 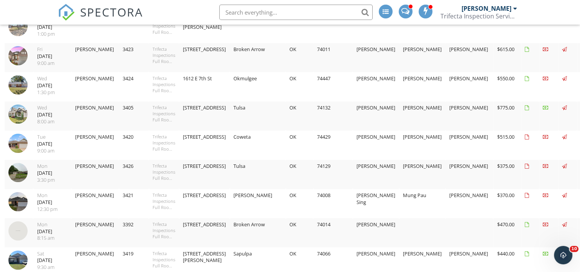 What do you see at coordinates (333, 58) in the screenshot?
I see `td: 74011` at bounding box center [333, 58].